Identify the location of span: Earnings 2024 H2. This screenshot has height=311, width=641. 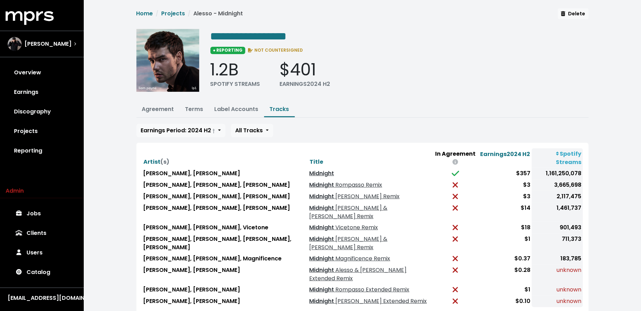
(505, 154).